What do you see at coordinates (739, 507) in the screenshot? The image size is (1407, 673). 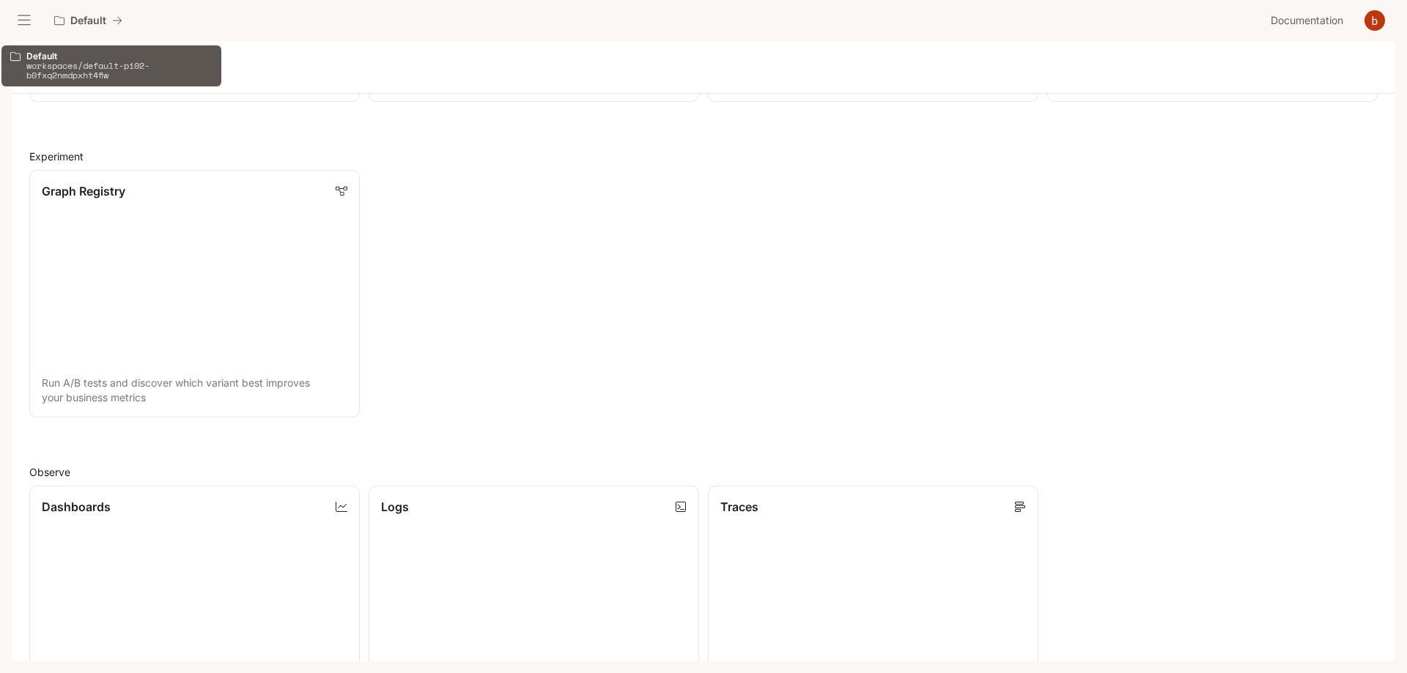 I see `p: Traces` at bounding box center [739, 507].